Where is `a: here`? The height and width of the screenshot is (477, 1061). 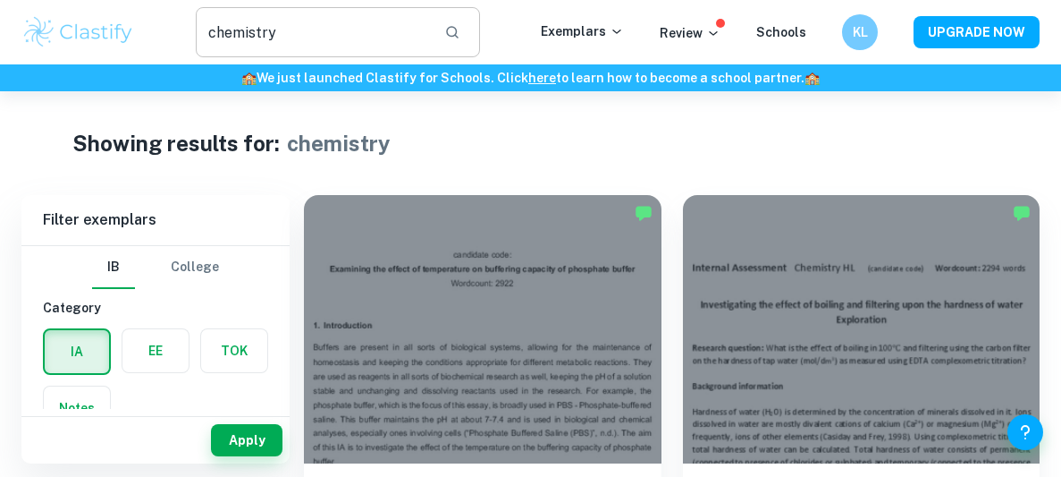
a: here is located at coordinates (542, 78).